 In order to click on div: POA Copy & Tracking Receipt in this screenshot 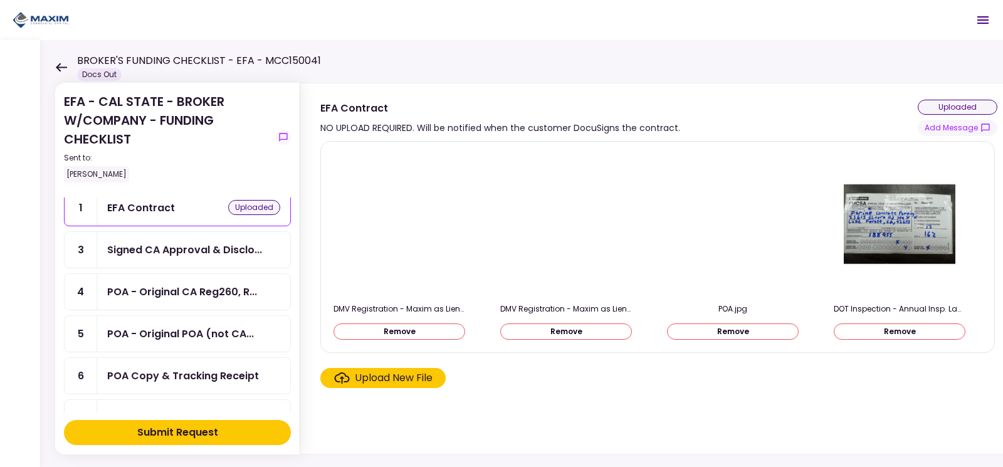, I will do `click(183, 376)`.